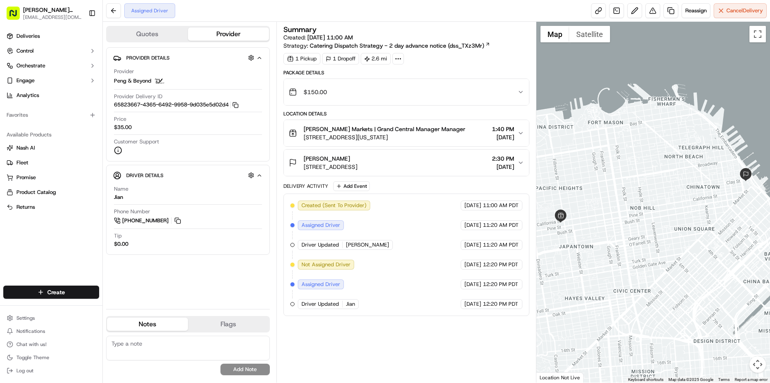 This screenshot has width=770, height=383. What do you see at coordinates (51, 292) in the screenshot?
I see `button: Create` at bounding box center [51, 292].